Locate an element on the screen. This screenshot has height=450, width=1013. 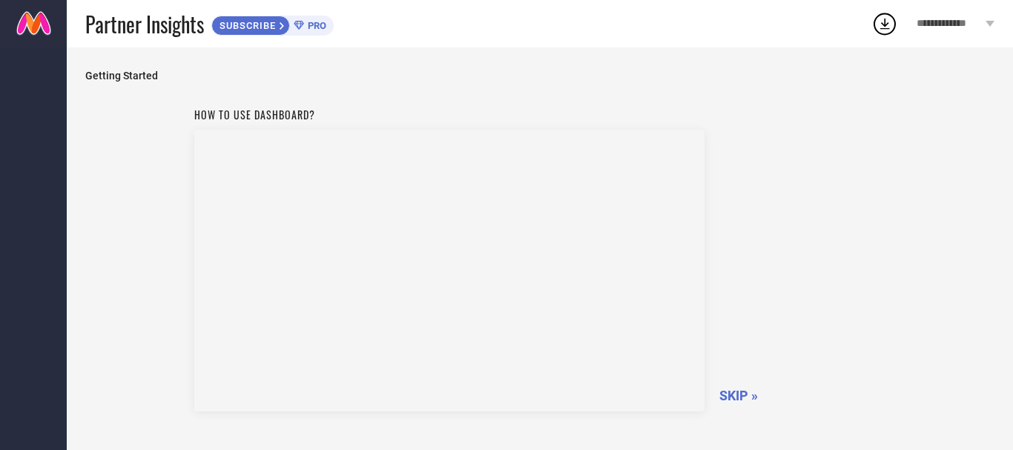
div: Open download list is located at coordinates (884, 24).